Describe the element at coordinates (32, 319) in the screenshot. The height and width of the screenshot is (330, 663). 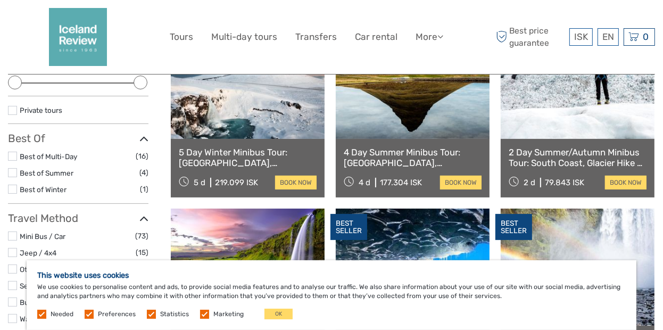
I see `a: Walking` at that location.